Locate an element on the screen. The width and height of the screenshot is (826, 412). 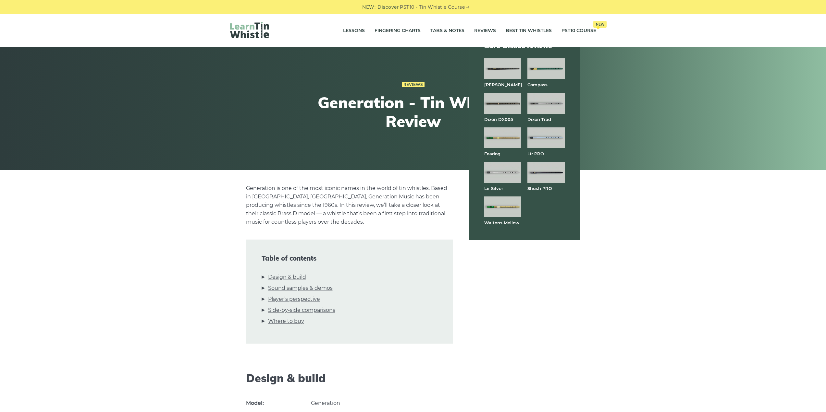
a: Lir Silver is located at coordinates (493, 189).